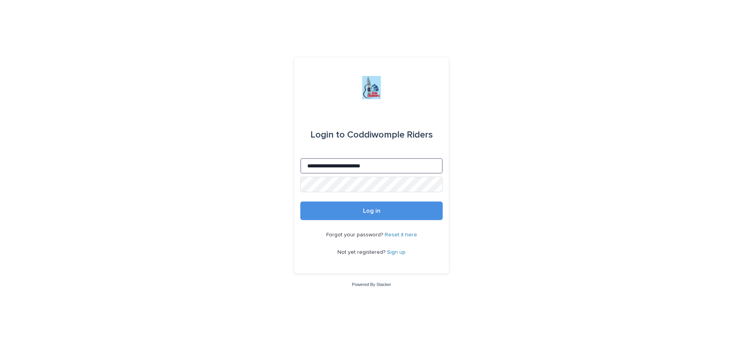 The image size is (743, 353). I want to click on span: Forgot your password?, so click(355, 235).